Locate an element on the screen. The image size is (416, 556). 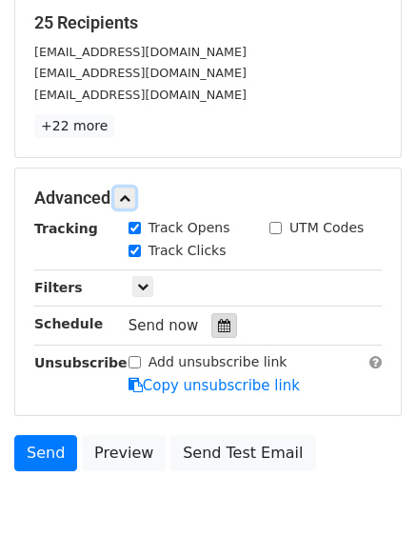
label: Add unsubscribe link is located at coordinates (218, 362).